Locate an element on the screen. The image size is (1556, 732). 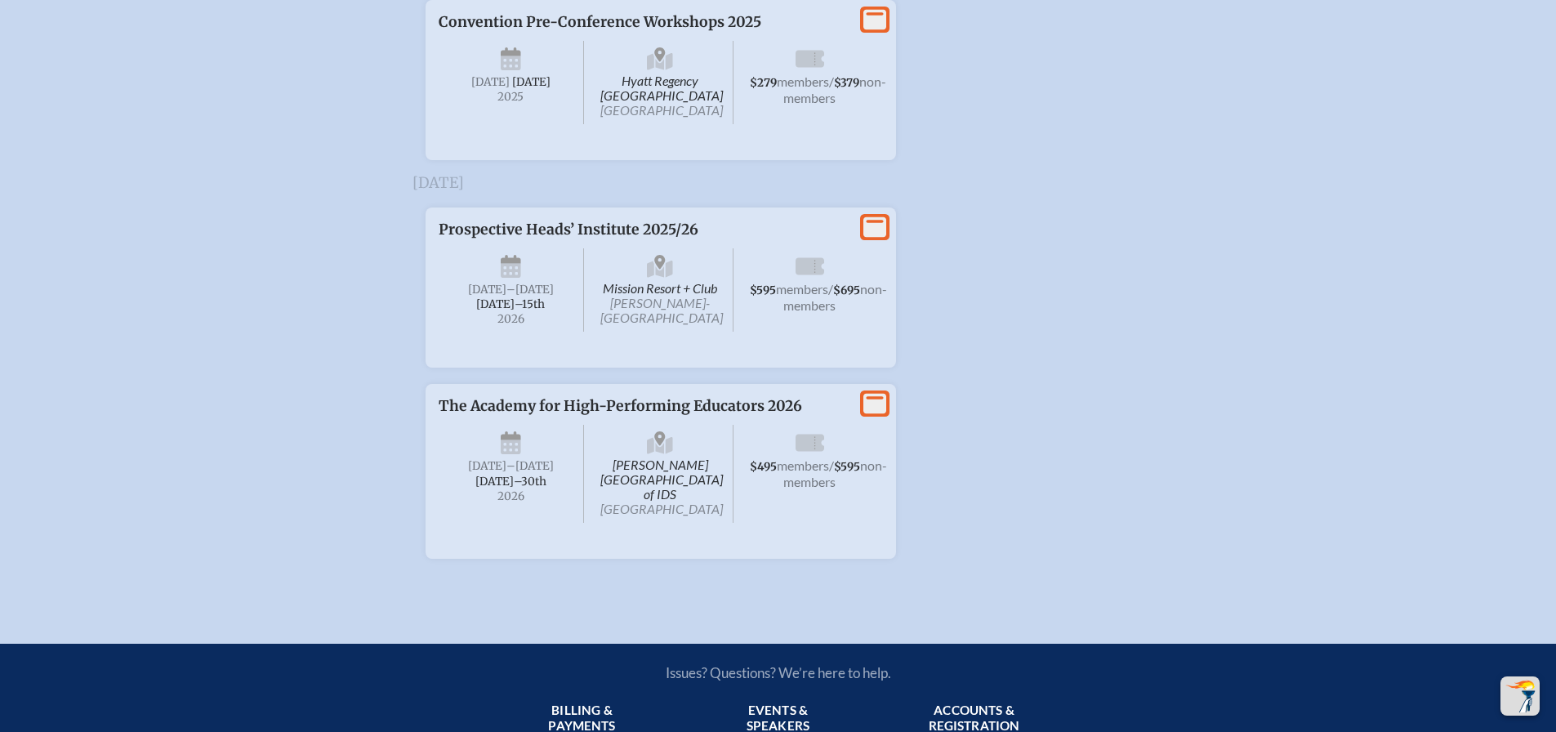
span: $495 is located at coordinates (763, 466).